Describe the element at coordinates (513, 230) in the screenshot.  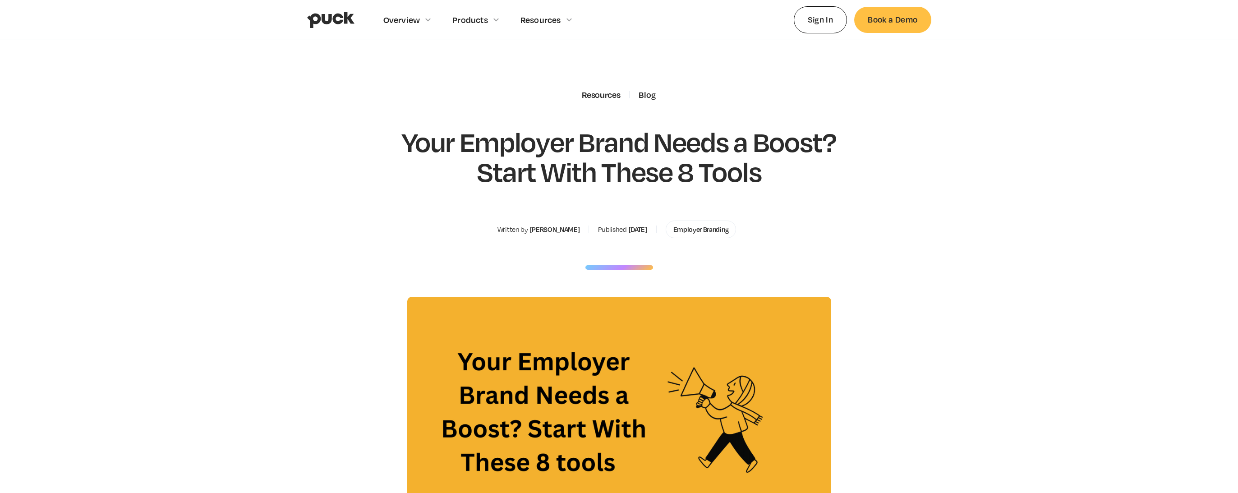
I see `div: Written by` at that location.